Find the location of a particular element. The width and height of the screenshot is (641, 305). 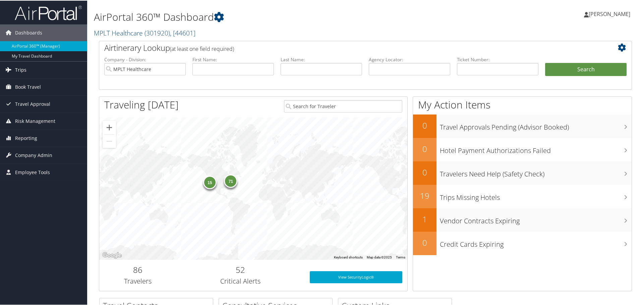

a: 0Hotel Payment Authorizations Failed is located at coordinates (522, 149).